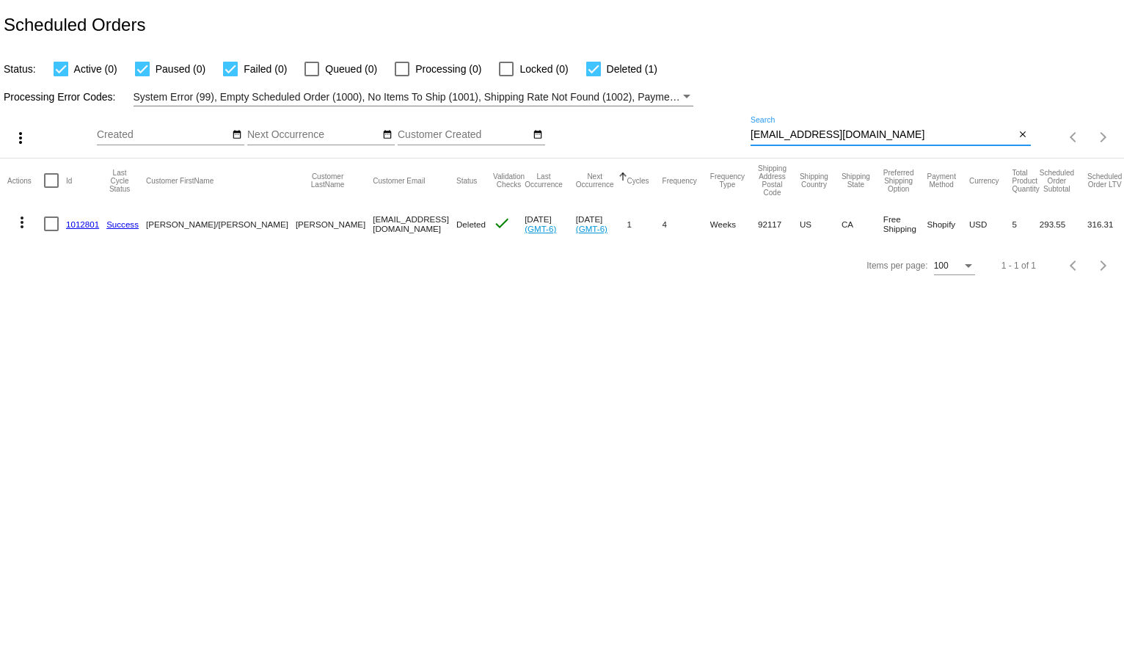  I want to click on button: Change sorting for ShippingState, so click(856, 180).